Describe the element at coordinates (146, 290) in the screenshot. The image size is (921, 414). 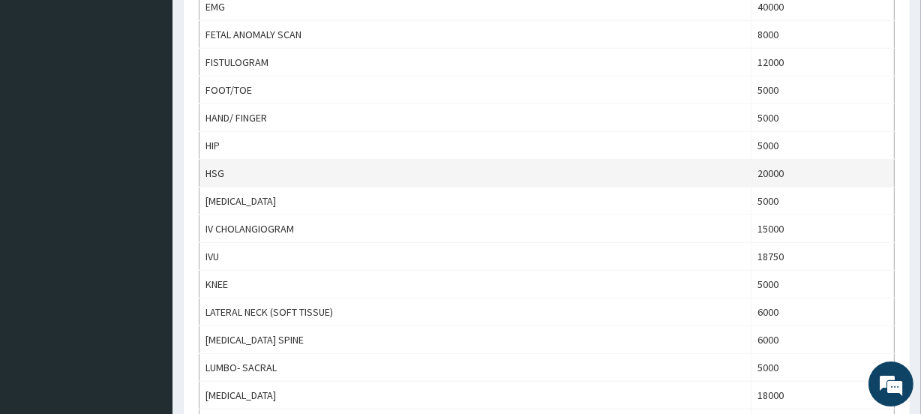
I see `textarea: Type your message and hit 'Enter'` at that location.